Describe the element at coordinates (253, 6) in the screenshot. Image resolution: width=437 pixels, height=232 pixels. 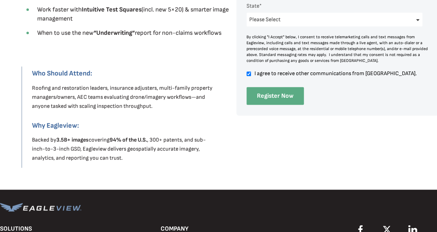
I see `span: State` at that location.